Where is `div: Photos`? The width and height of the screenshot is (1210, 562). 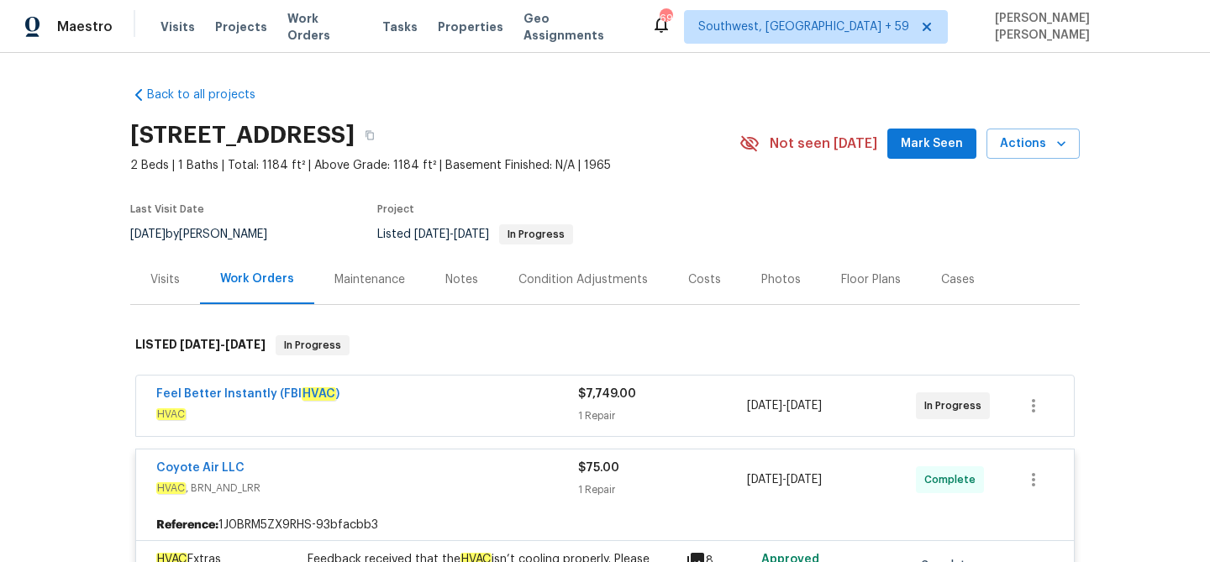 div: Photos is located at coordinates (780, 280).